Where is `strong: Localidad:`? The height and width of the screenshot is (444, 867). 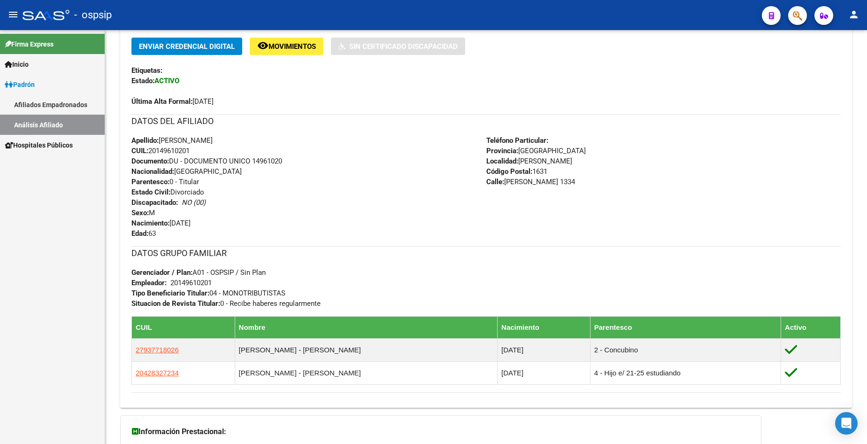 strong: Localidad: is located at coordinates (502, 161).